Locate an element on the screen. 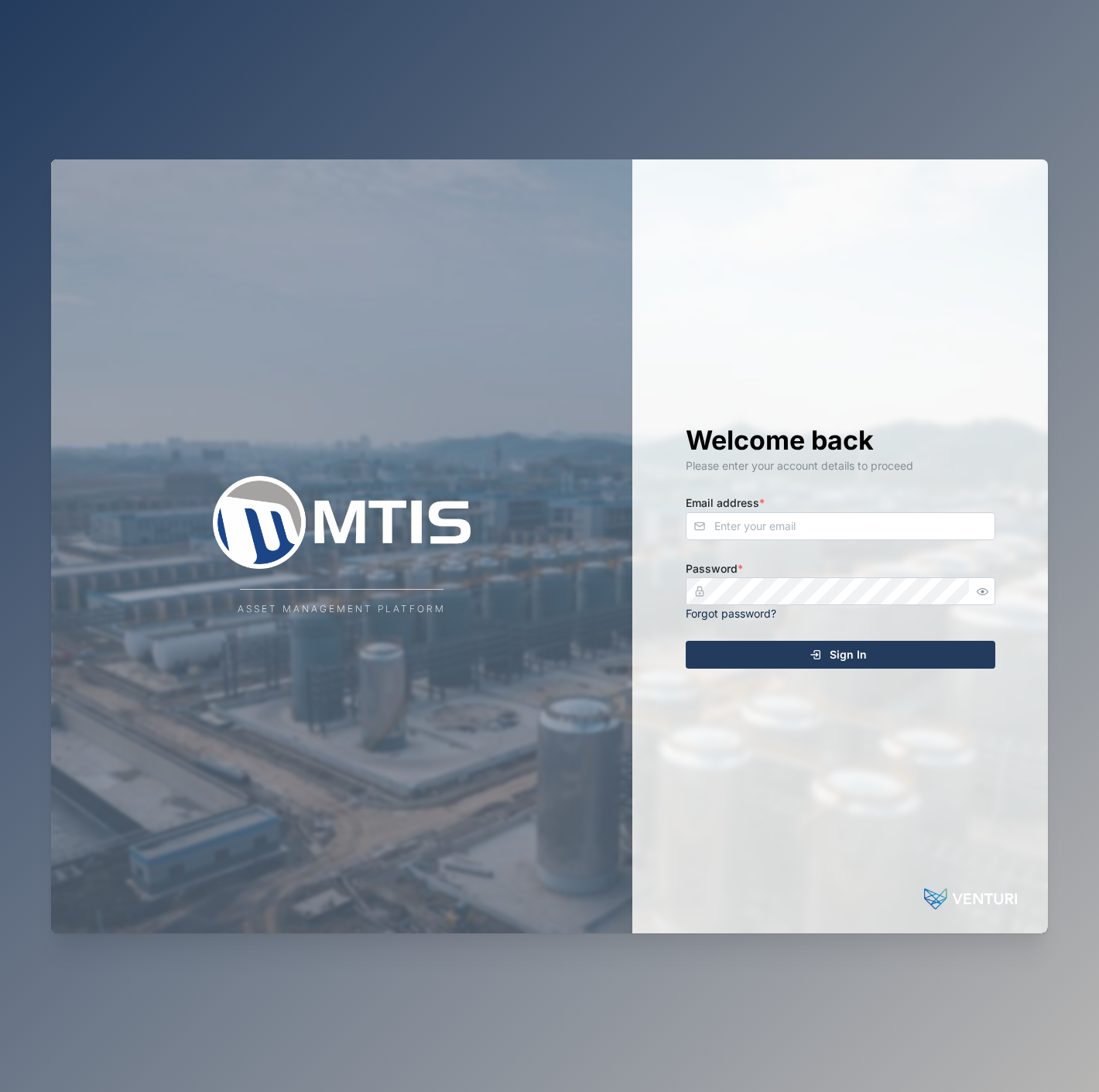 The width and height of the screenshot is (1099, 1092). a: Forgot password? is located at coordinates (730, 613).